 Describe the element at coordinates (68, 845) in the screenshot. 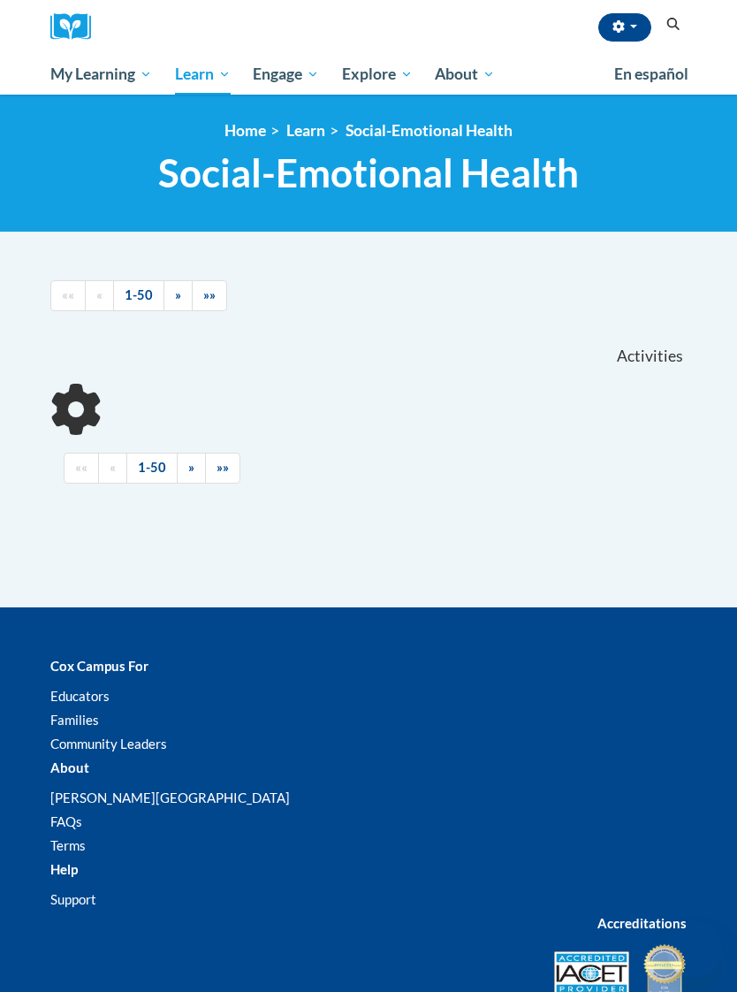

I see `a: Terms` at that location.